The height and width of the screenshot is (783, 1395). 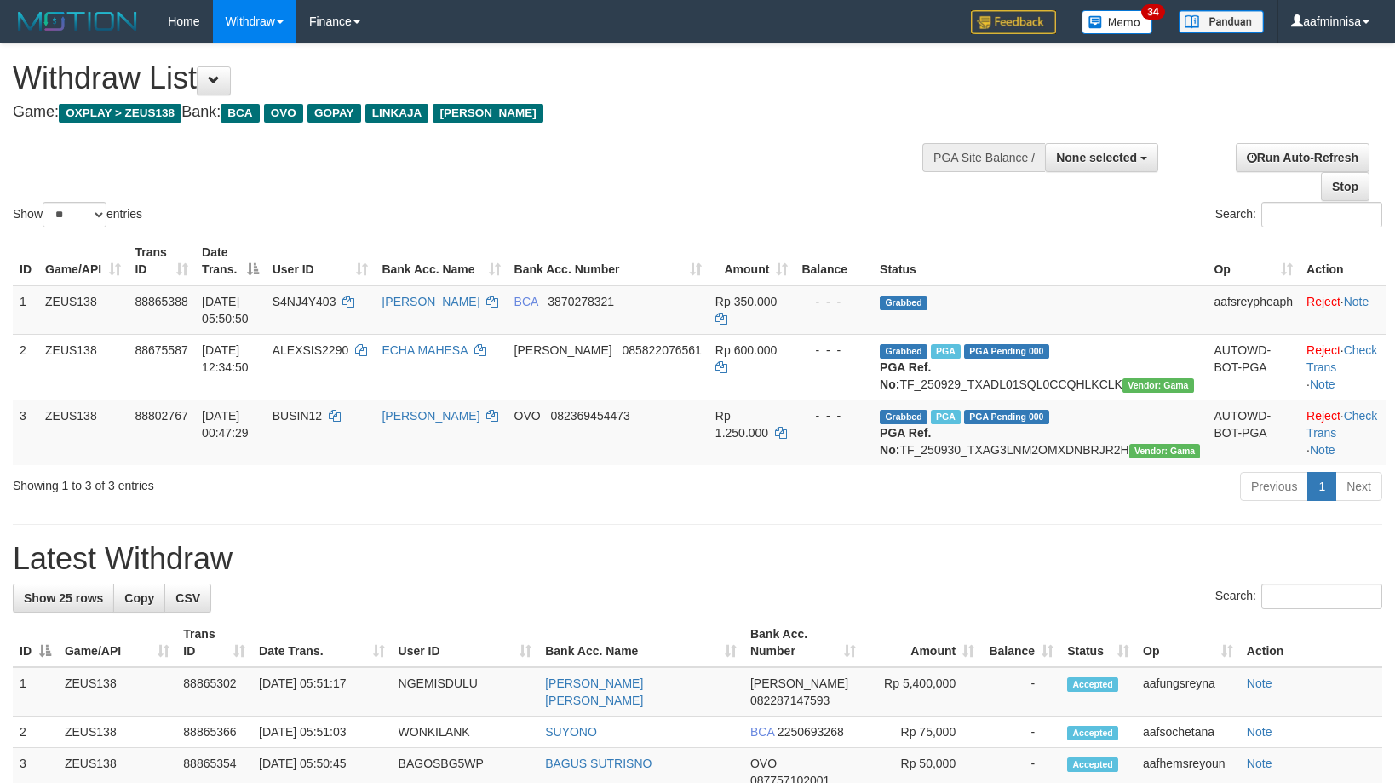 I want to click on th: Date Trans.: activate to sort column descending, so click(x=230, y=261).